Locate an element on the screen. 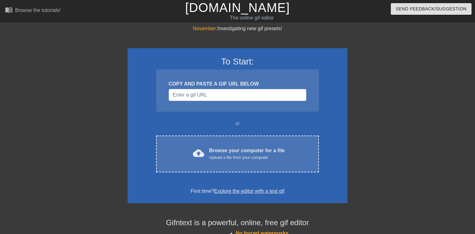 The width and height of the screenshot is (475, 234). span: November: is located at coordinates (205, 28).